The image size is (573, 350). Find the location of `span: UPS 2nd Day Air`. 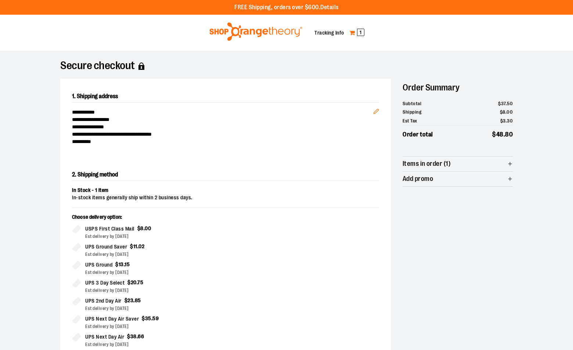

span: UPS 2nd Day Air is located at coordinates (103, 301).